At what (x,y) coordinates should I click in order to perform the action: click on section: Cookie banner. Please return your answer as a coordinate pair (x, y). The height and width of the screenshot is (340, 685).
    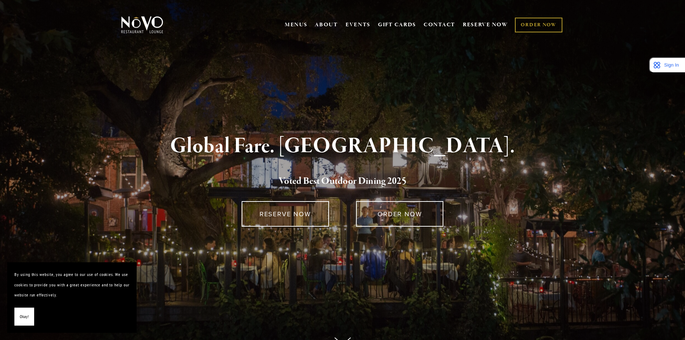
    Looking at the image, I should click on (72, 297).